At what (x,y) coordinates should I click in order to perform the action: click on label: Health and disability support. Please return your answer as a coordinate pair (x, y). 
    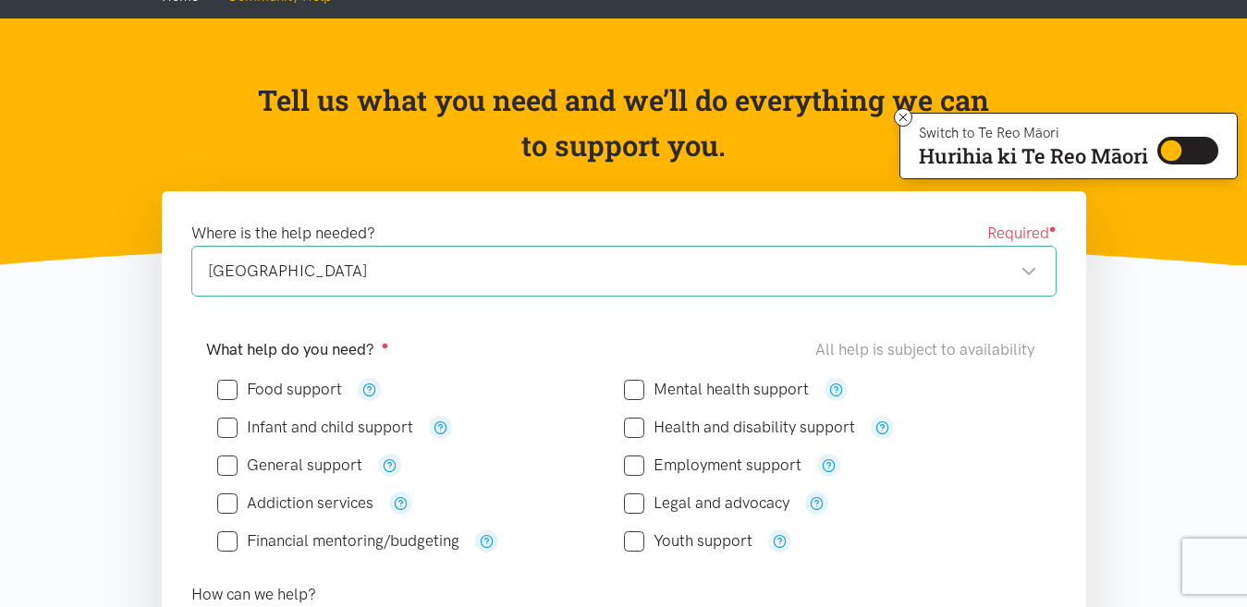
    Looking at the image, I should click on (740, 427).